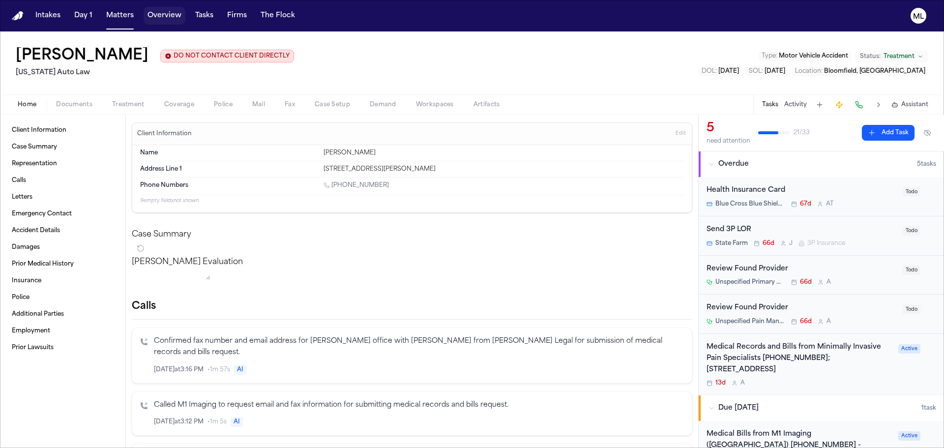 Image resolution: width=944 pixels, height=448 pixels. Describe the element at coordinates (720, 71) in the screenshot. I see `button: Edit DOL: 2025-05-03` at that location.